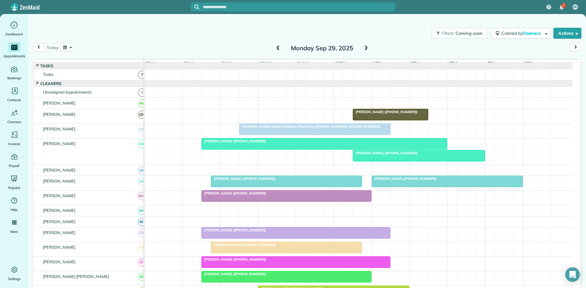 This screenshot has height=288, width=586. What do you see at coordinates (561, 7) in the screenshot?
I see `div: 7 unread notifications` at bounding box center [561, 7].